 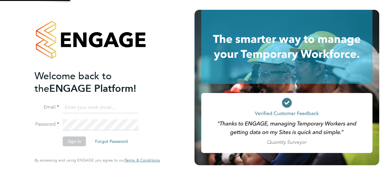 I want to click on span: By accessing and using ENGAGE you agree to our, so click(x=97, y=160).